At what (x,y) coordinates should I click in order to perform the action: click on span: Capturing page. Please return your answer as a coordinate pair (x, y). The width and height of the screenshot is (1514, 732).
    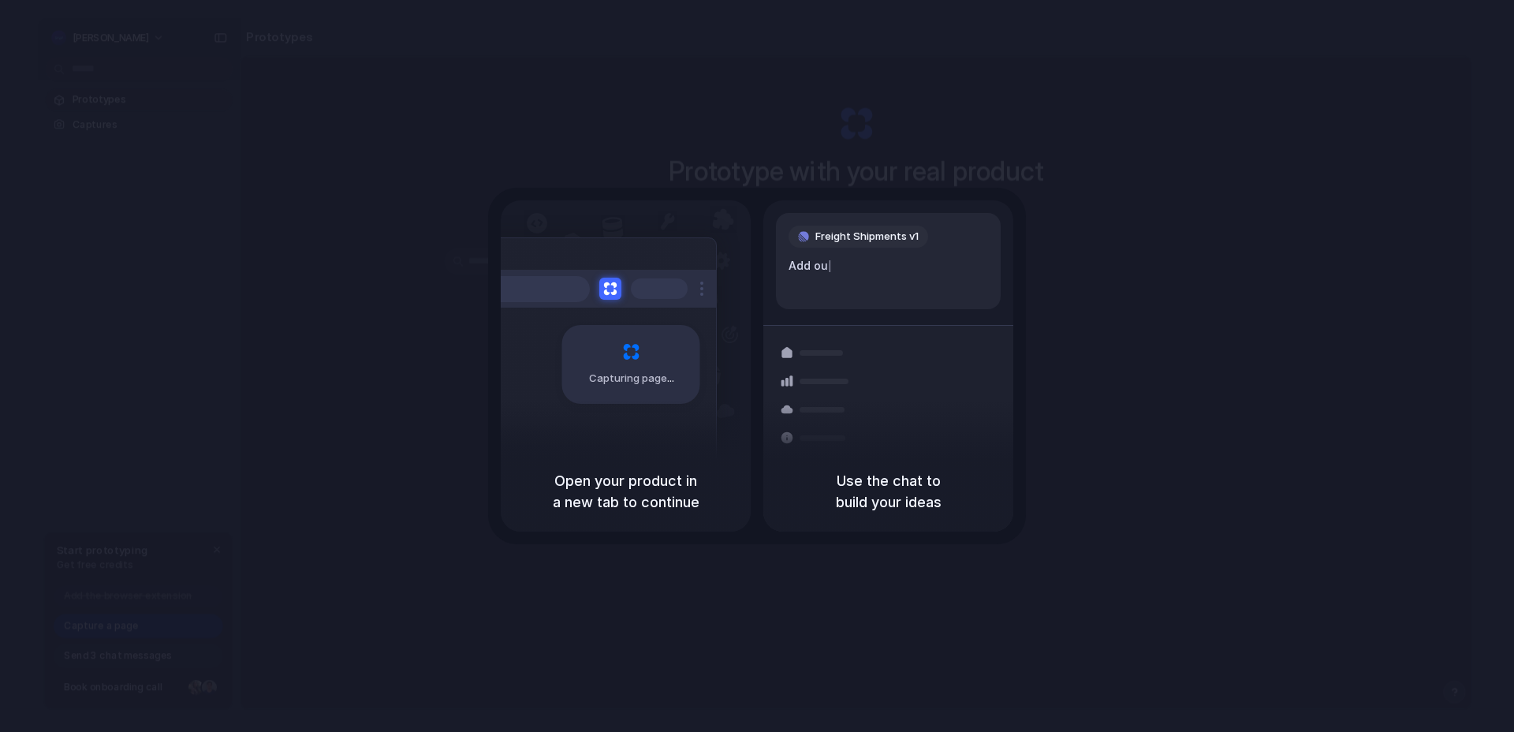
    Looking at the image, I should click on (632, 378).